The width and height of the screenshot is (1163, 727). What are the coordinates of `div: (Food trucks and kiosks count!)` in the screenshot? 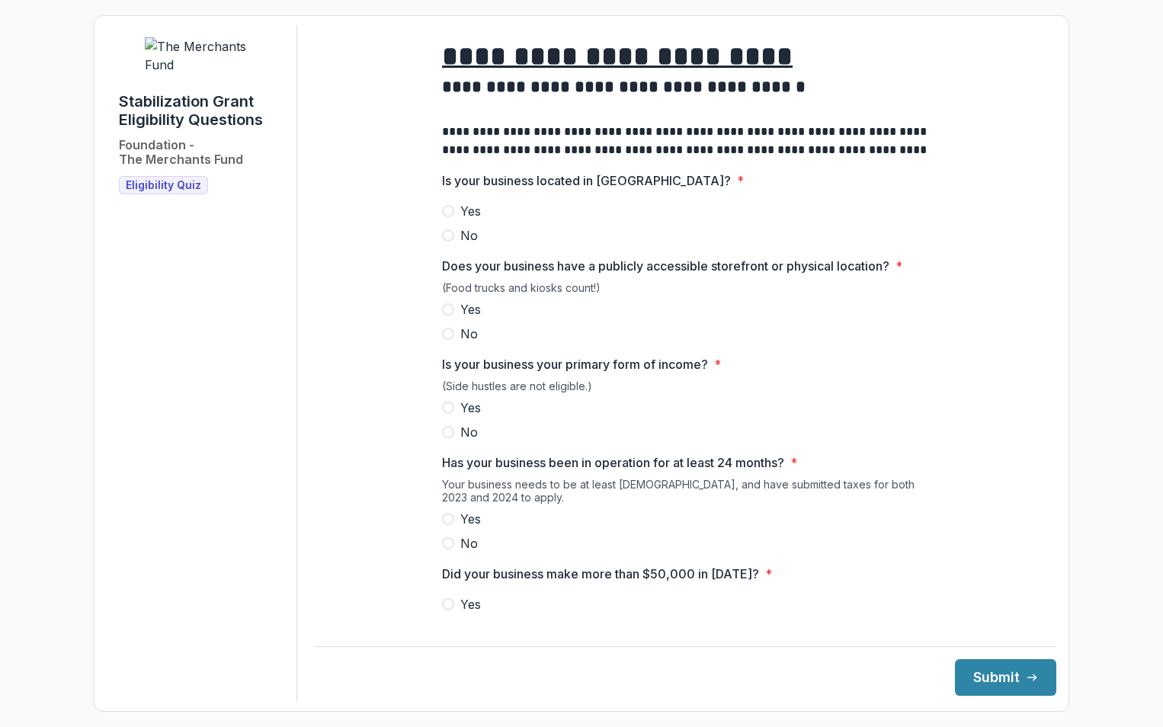 It's located at (686, 290).